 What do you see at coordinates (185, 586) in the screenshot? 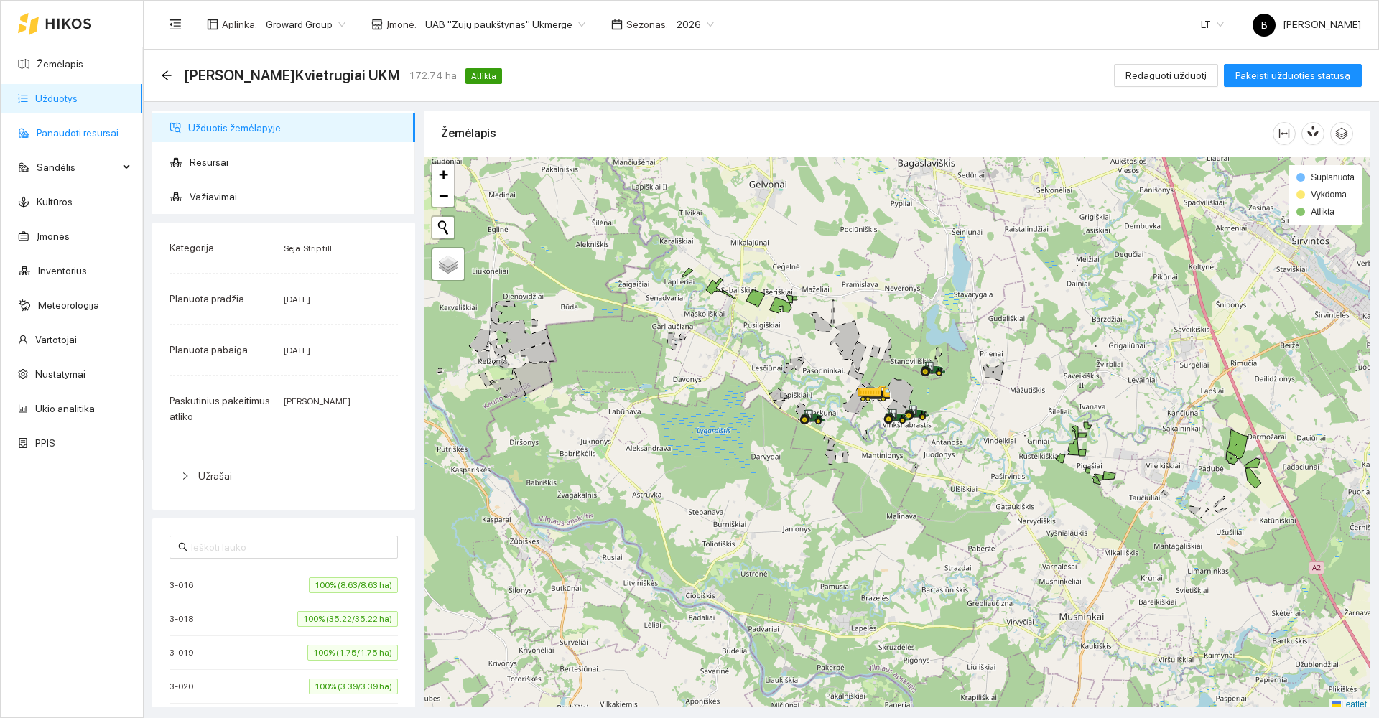
I see `span: 3-016` at bounding box center [185, 586].